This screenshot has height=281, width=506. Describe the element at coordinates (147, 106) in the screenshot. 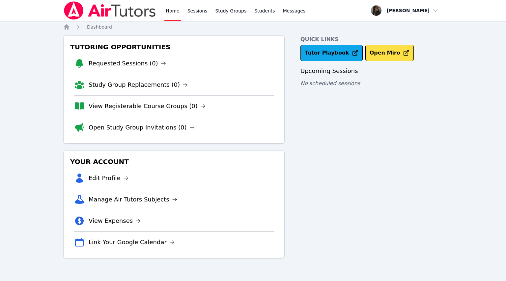

I see `a: View Registerable Course Groups (0)` at that location.